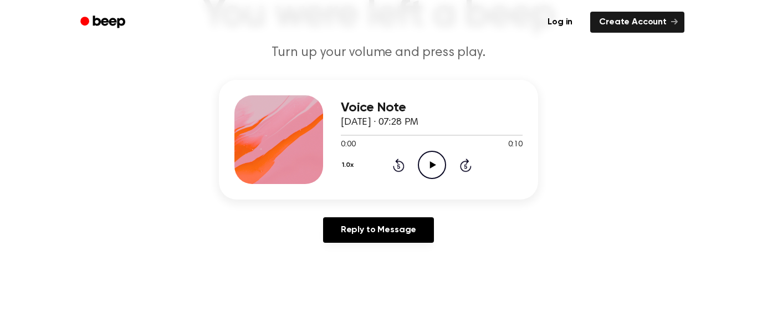  Describe the element at coordinates (516, 145) in the screenshot. I see `span: 0:10` at that location.